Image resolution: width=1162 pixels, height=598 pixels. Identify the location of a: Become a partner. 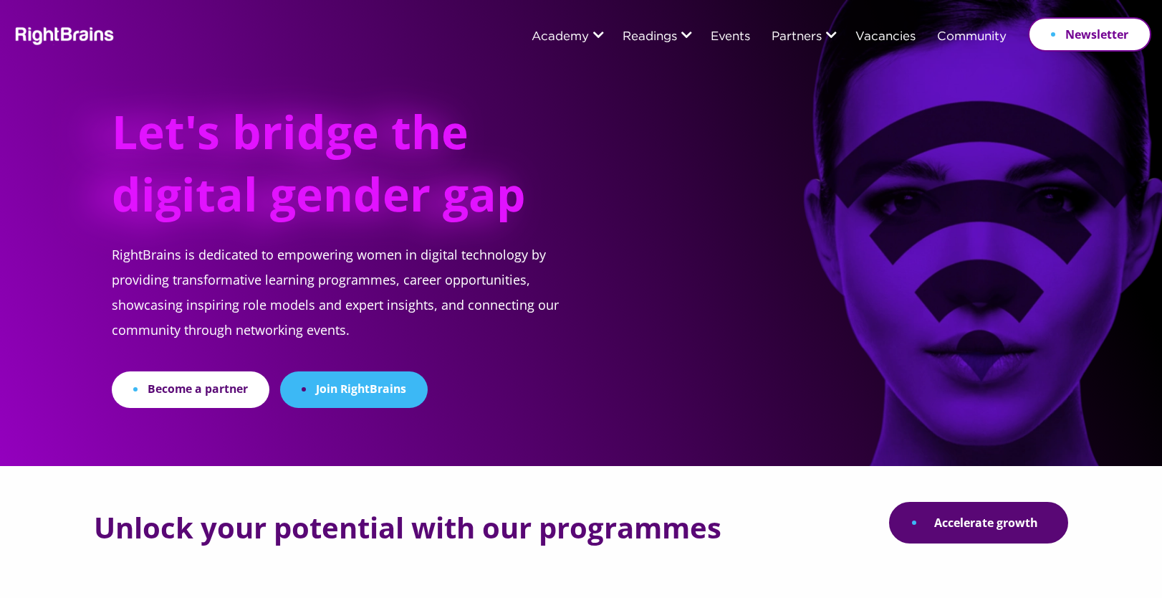
(191, 389).